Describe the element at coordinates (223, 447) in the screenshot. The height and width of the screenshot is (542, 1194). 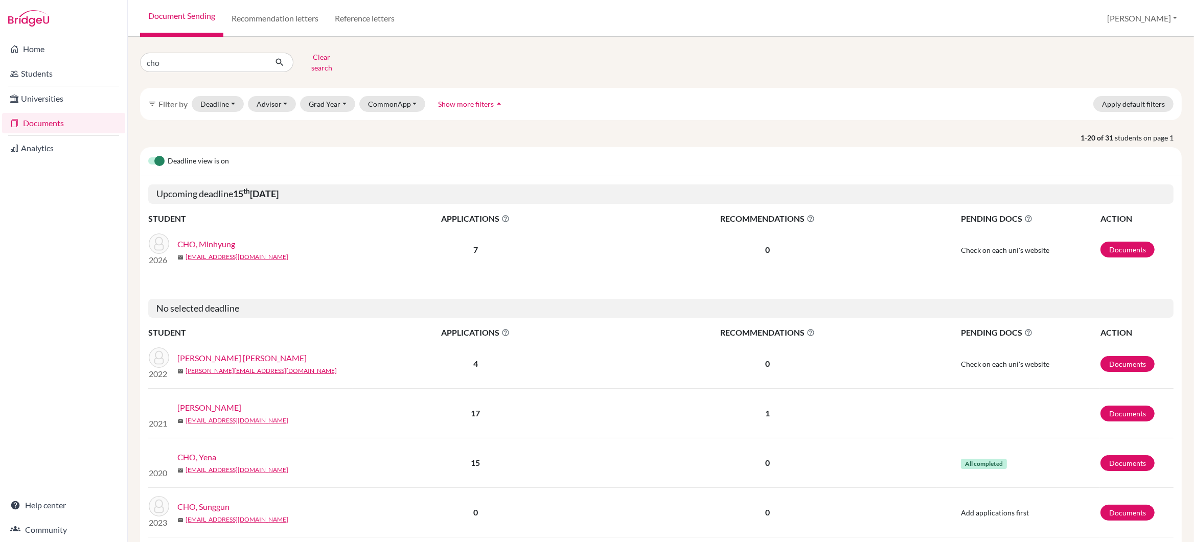
I see `a: CHO, Yena` at that location.